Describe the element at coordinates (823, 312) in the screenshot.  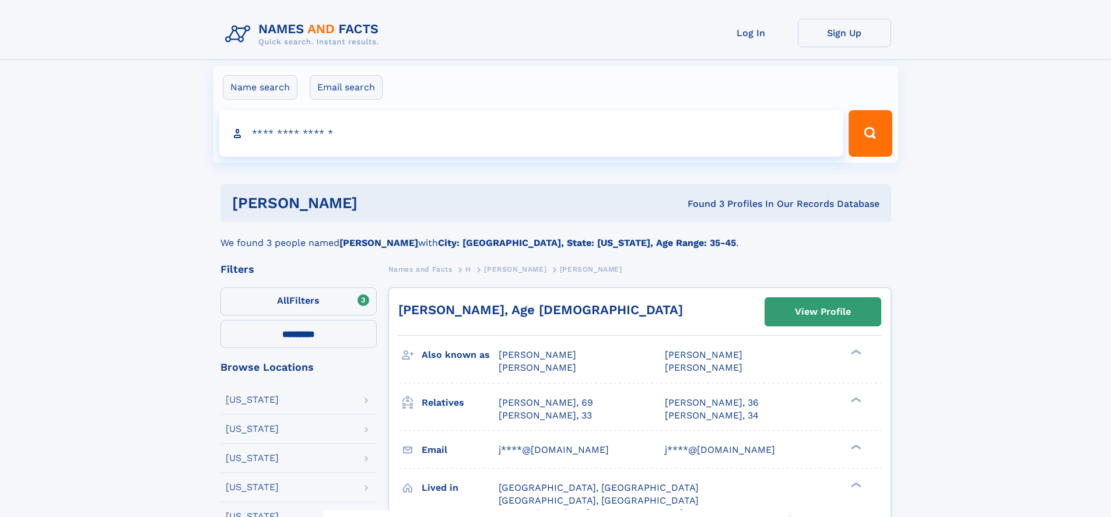
I see `div: View Profile` at that location.